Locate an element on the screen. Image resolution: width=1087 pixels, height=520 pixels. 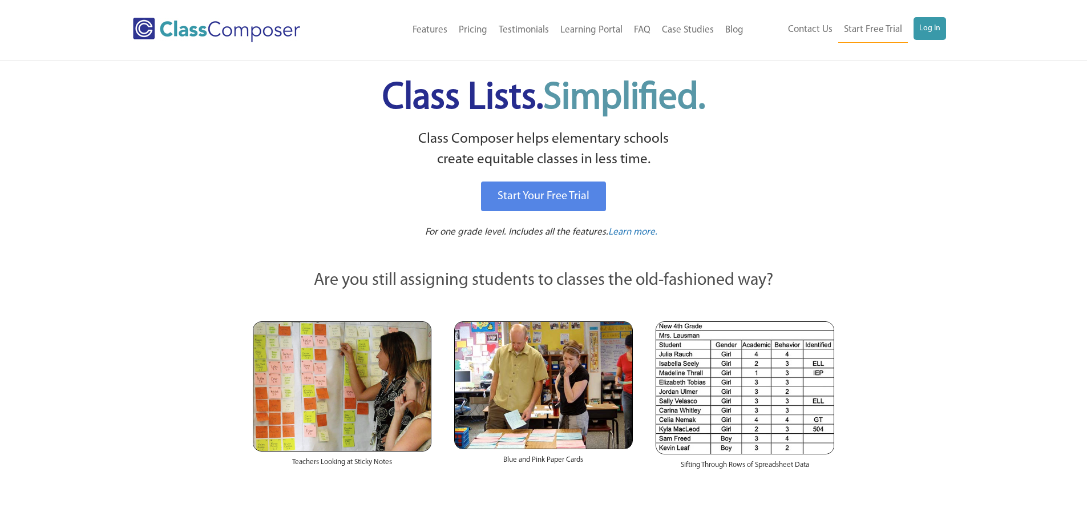
a: Start Your Free Trial is located at coordinates (543, 196).